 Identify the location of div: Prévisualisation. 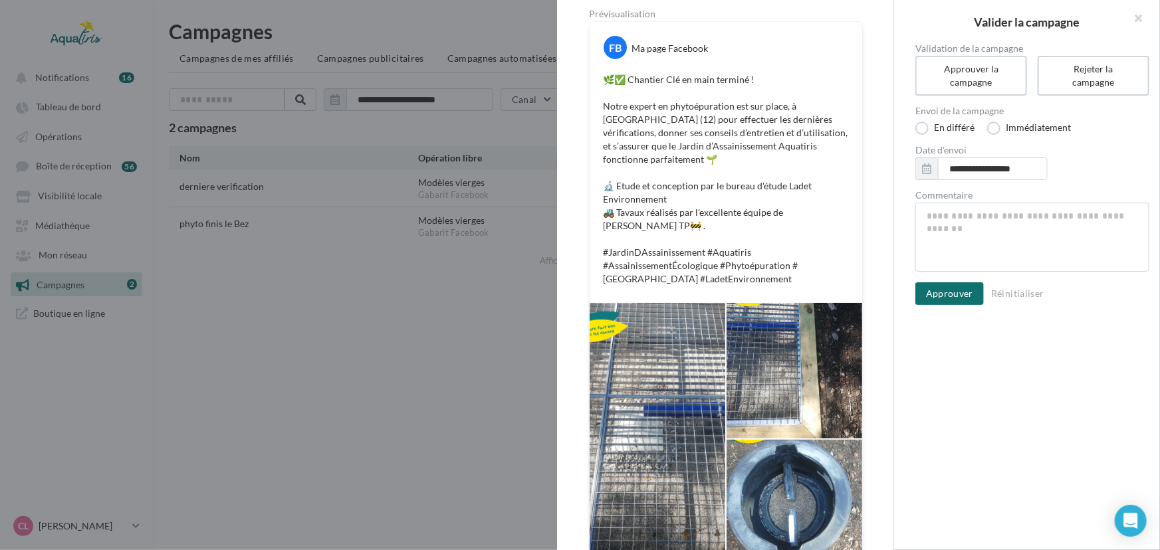
(725, 14).